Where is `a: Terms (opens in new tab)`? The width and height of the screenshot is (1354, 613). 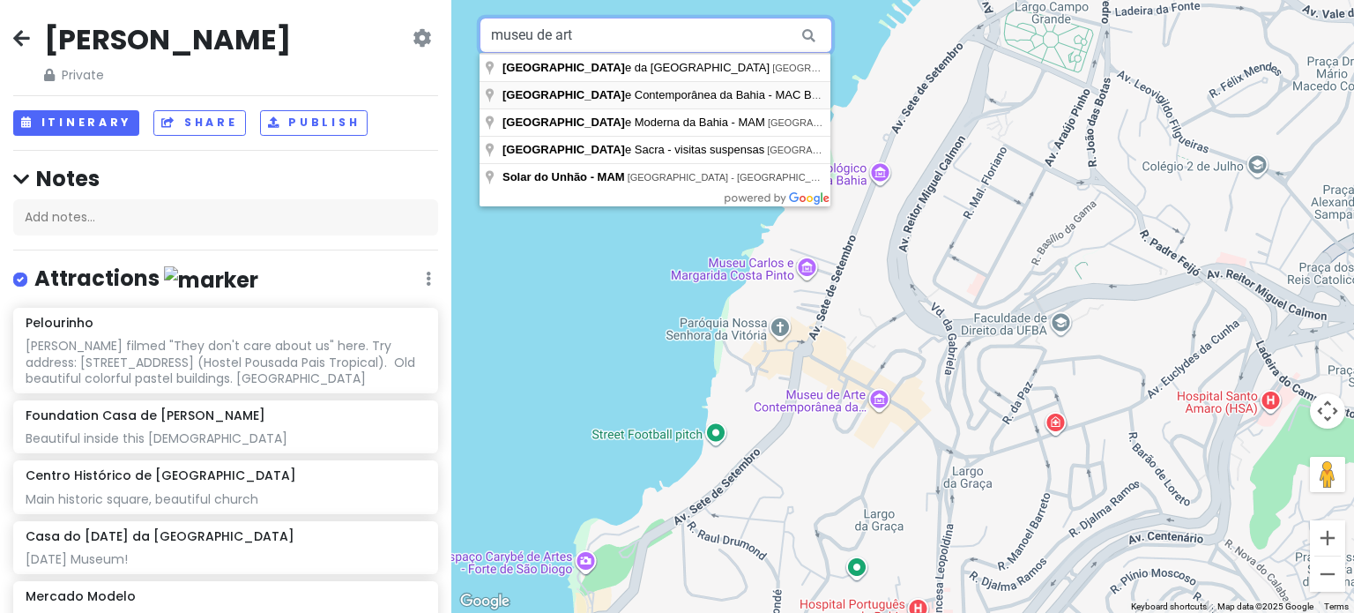 a: Terms (opens in new tab) is located at coordinates (1336, 606).